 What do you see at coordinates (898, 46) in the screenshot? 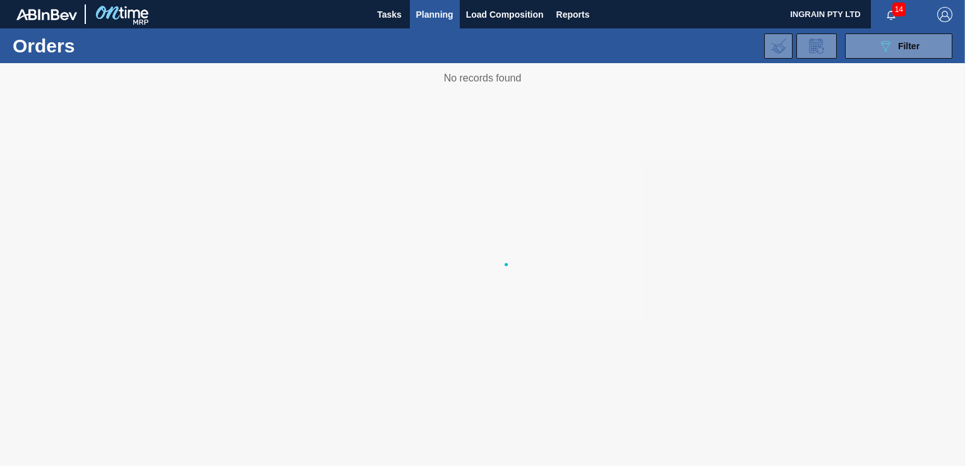
I see `button: Filter` at bounding box center [898, 46].